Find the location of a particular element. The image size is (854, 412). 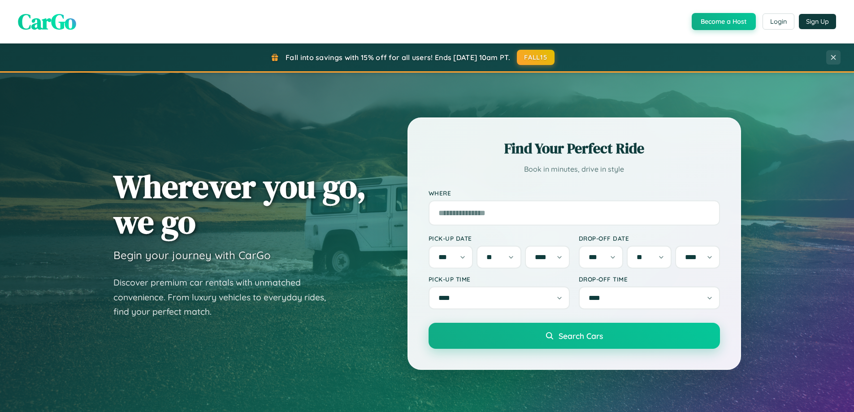

button: Search Cars is located at coordinates (574, 336).